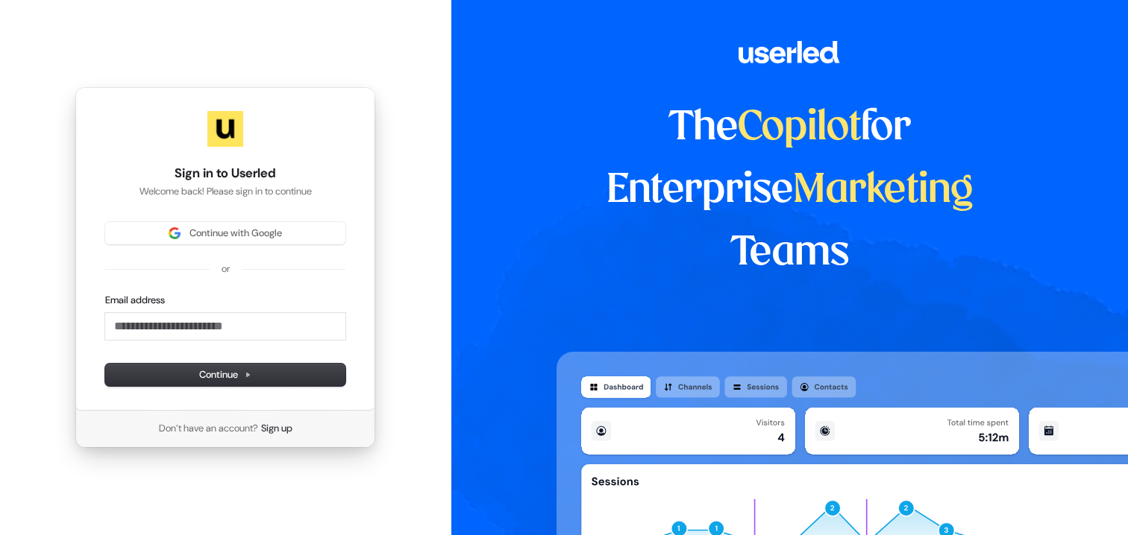 This screenshot has width=1128, height=535. What do you see at coordinates (225, 375) in the screenshot?
I see `span: Continue` at bounding box center [225, 375].